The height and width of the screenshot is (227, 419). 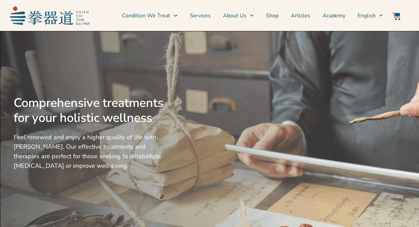 What do you see at coordinates (238, 16) in the screenshot?
I see `nav: Menu` at bounding box center [238, 16].